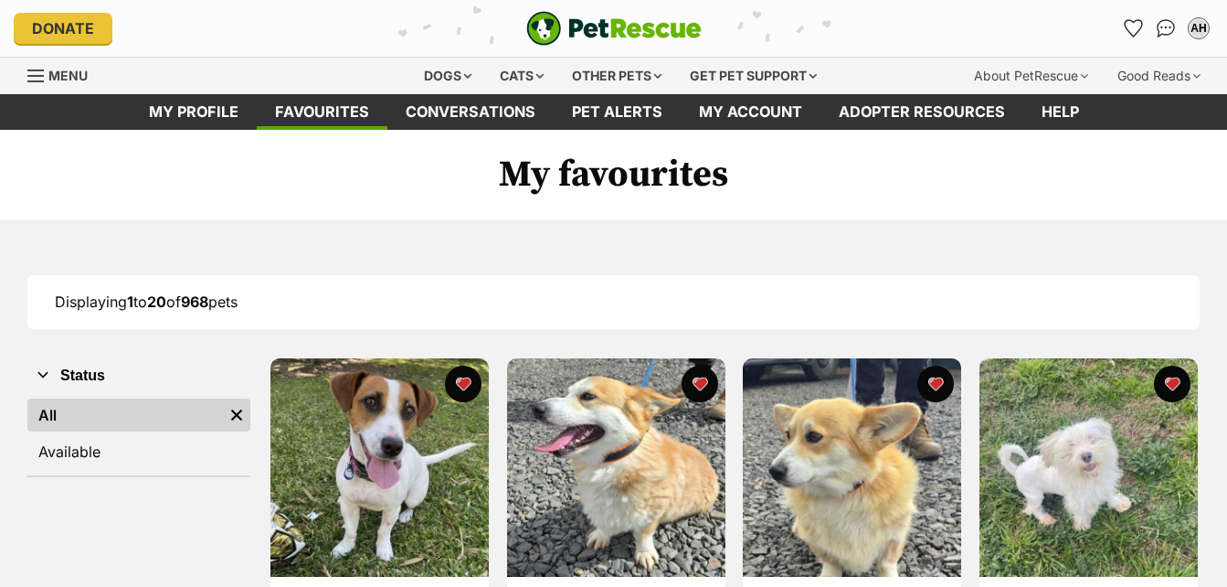 This screenshot has width=1227, height=587. I want to click on a: conversations, so click(471, 111).